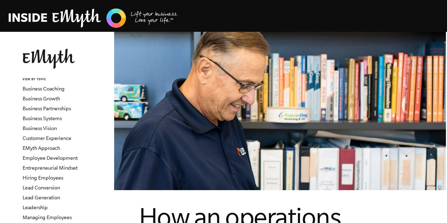 The image size is (447, 223). Describe the element at coordinates (47, 108) in the screenshot. I see `a: Business Partnerships` at that location.